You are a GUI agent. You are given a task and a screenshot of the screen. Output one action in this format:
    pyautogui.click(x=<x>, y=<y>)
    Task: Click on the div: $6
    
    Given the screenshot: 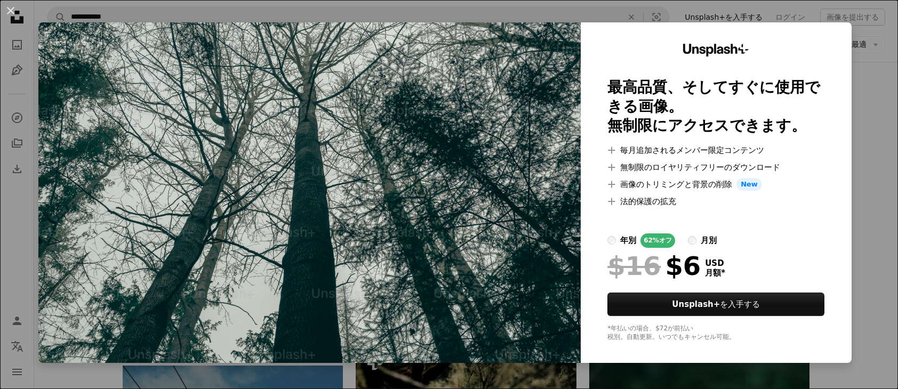 What is the action you would take?
    pyautogui.click(x=654, y=266)
    